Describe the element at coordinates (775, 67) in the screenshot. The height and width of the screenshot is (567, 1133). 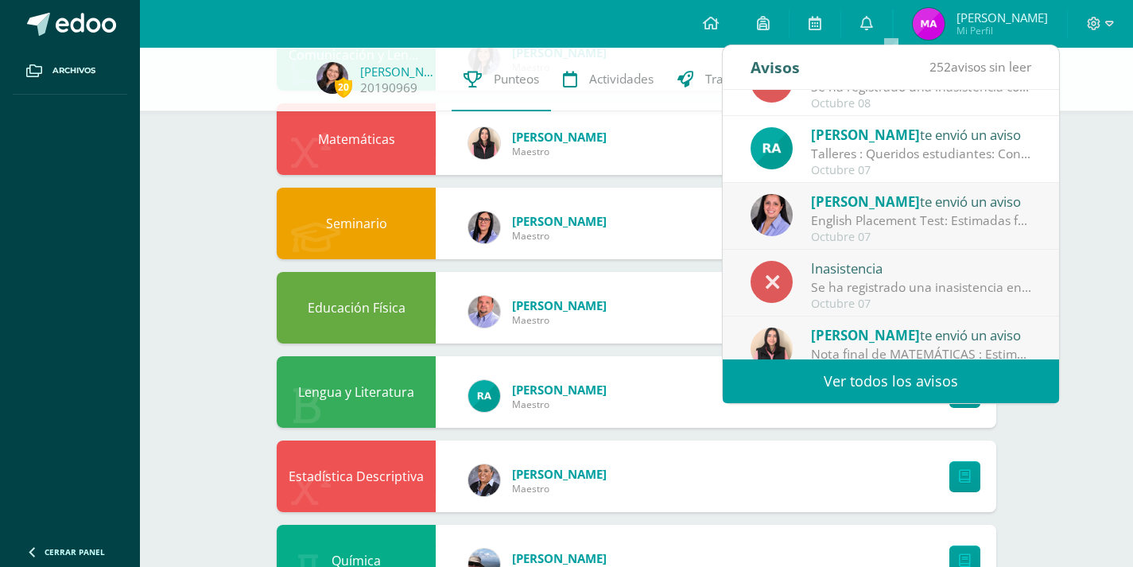
I see `div: Avisos` at that location.